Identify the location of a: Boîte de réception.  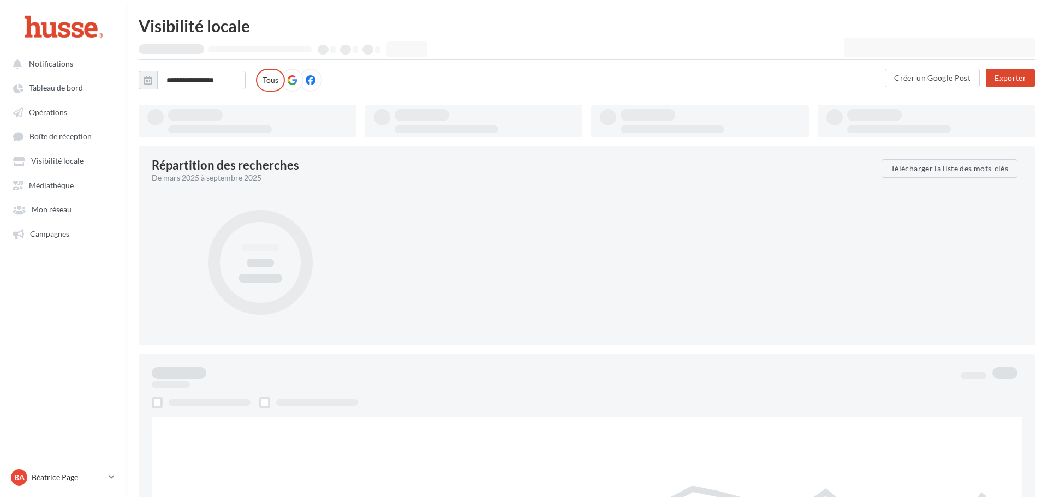
(63, 136).